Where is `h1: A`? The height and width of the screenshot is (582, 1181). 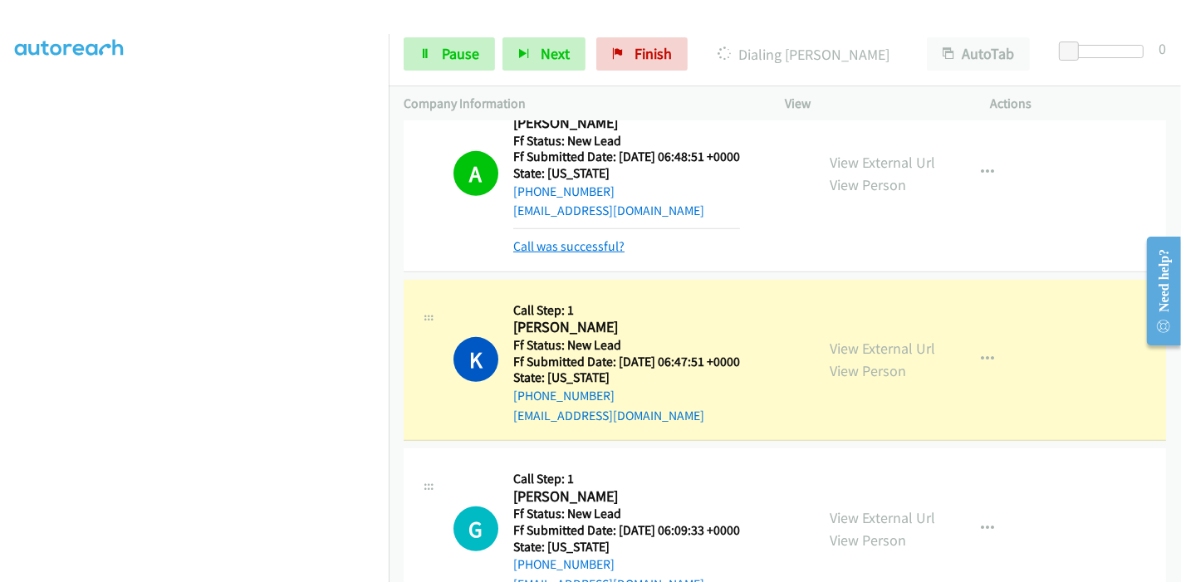
h1: A is located at coordinates (476, 174).